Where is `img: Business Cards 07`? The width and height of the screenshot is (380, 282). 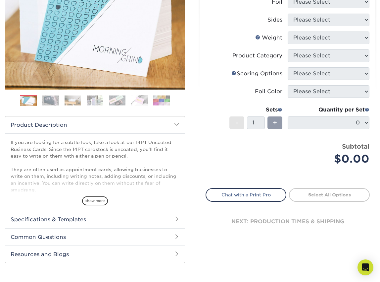
img: Business Cards 07 is located at coordinates (162, 100).